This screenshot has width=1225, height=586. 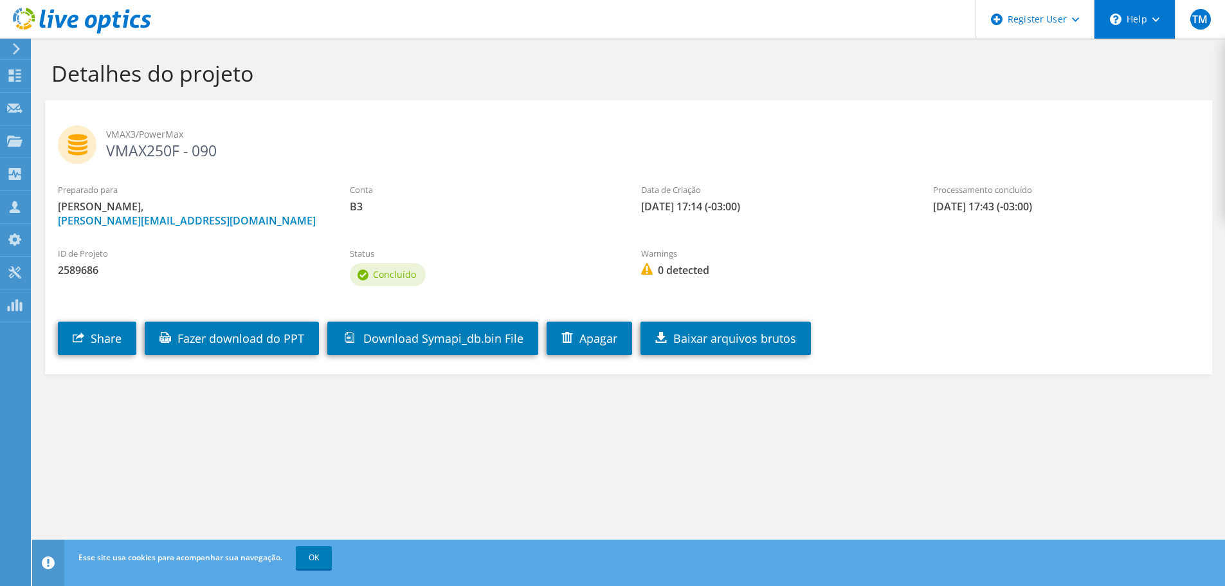 I want to click on label: Preparado para, so click(x=191, y=190).